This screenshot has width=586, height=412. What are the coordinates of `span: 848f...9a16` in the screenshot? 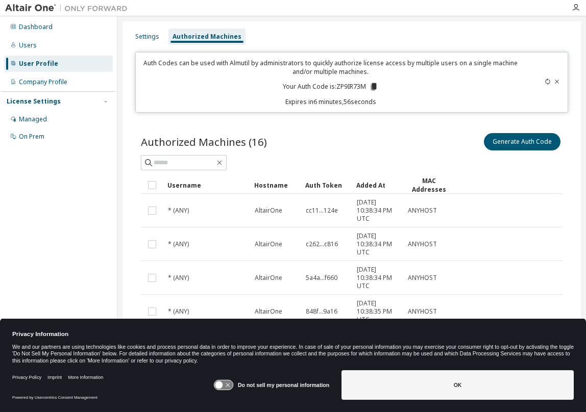 It's located at (322, 312).